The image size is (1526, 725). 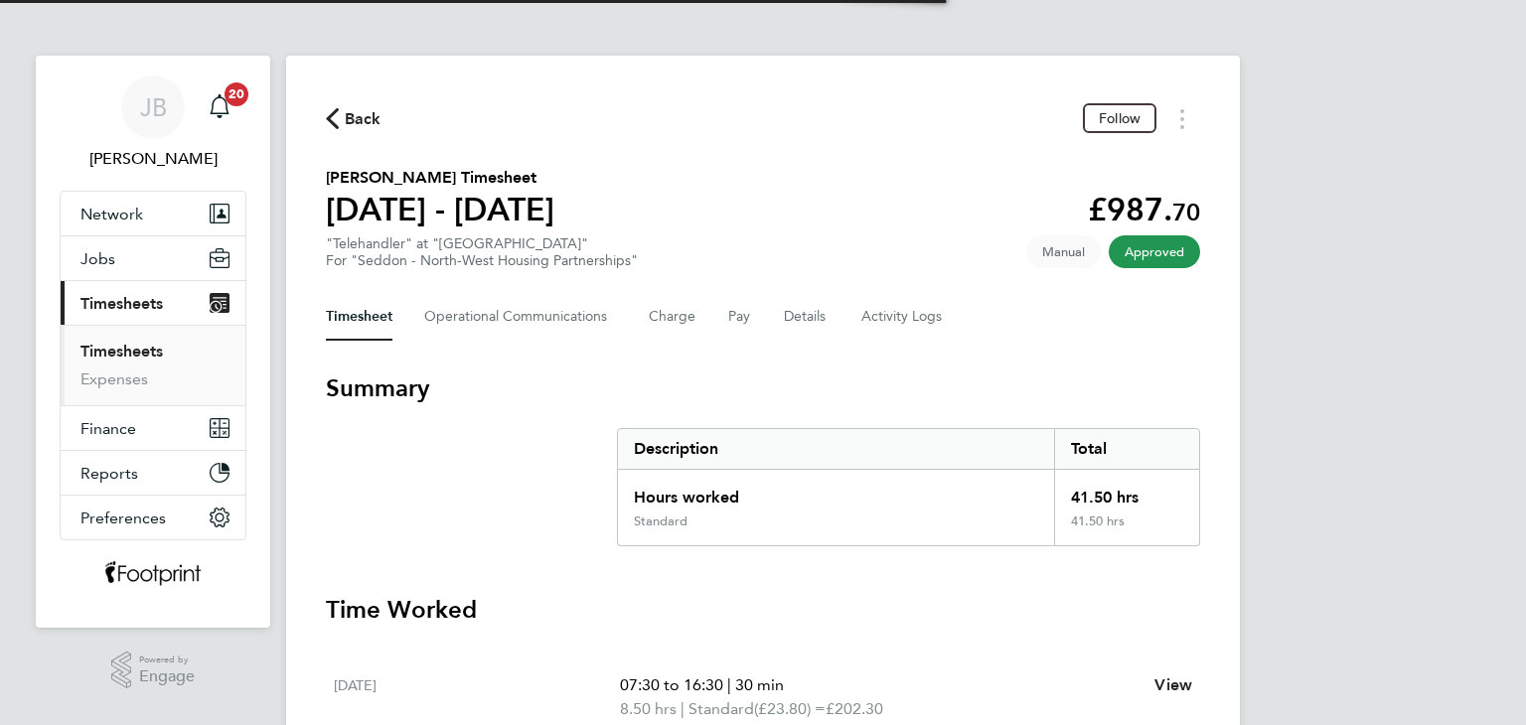 I want to click on span: 30 min, so click(x=759, y=684).